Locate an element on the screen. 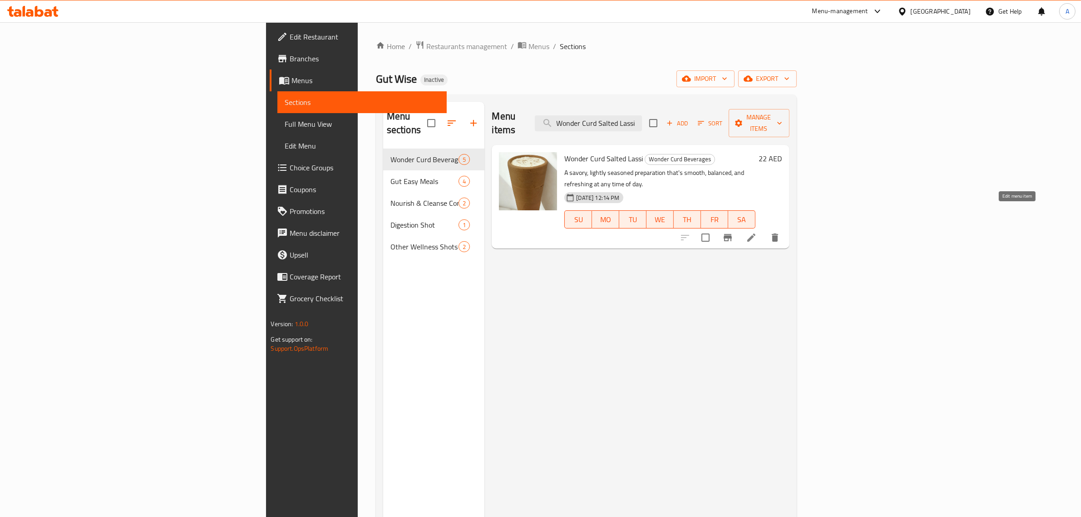  button: export is located at coordinates (767, 79).